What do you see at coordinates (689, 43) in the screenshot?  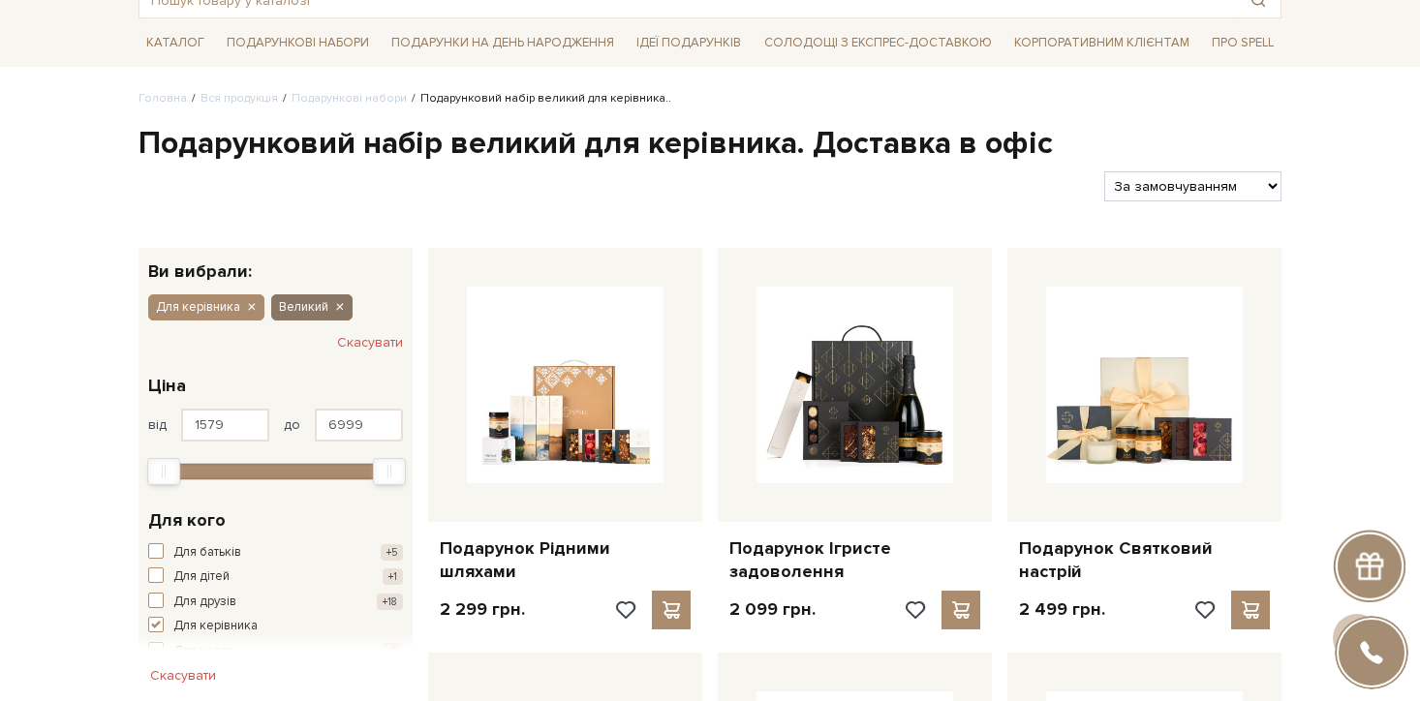 I see `span: Ідеї подарунків` at bounding box center [689, 43].